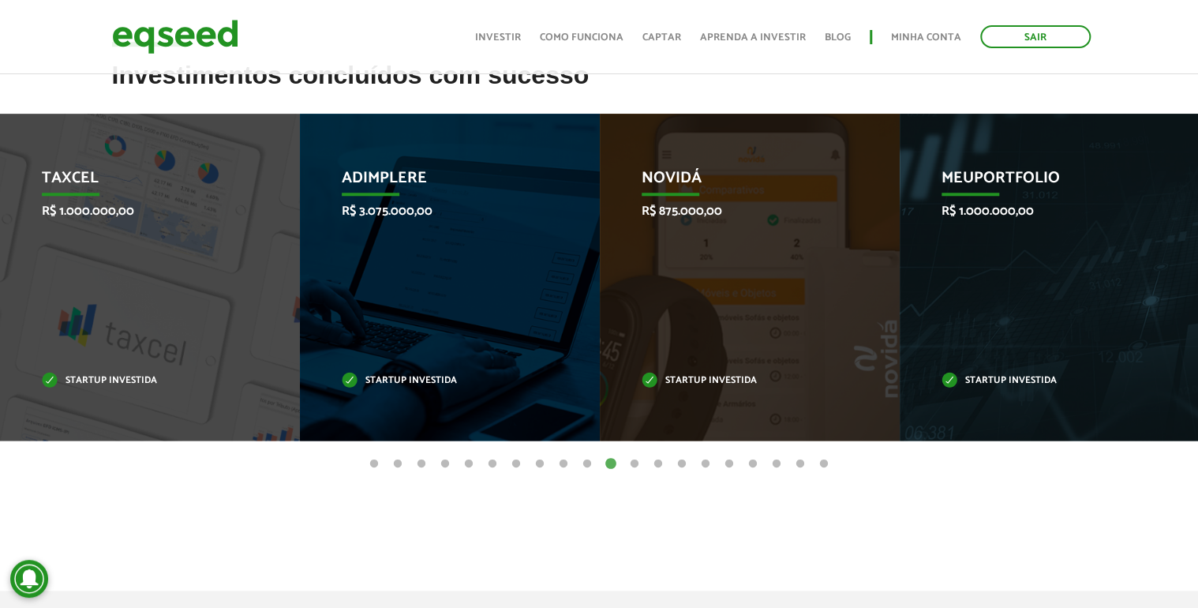  What do you see at coordinates (1035, 36) in the screenshot?
I see `a: Sair` at bounding box center [1035, 36].